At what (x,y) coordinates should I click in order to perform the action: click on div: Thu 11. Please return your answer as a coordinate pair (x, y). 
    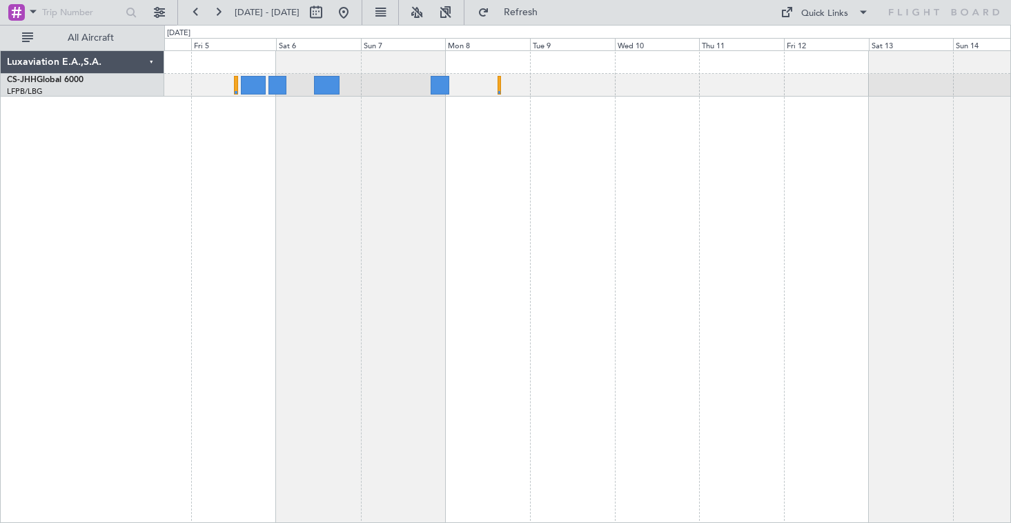
    Looking at the image, I should click on (741, 44).